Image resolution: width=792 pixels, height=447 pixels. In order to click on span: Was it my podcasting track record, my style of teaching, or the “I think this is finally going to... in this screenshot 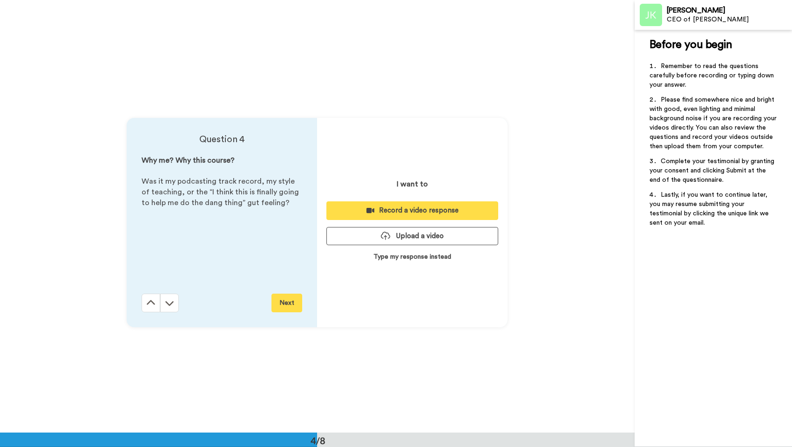, I will do `click(221, 192)`.